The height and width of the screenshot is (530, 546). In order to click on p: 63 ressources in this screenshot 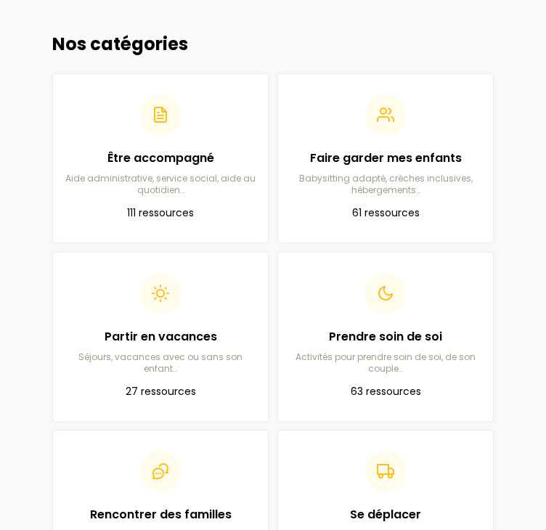, I will do `click(386, 392)`.